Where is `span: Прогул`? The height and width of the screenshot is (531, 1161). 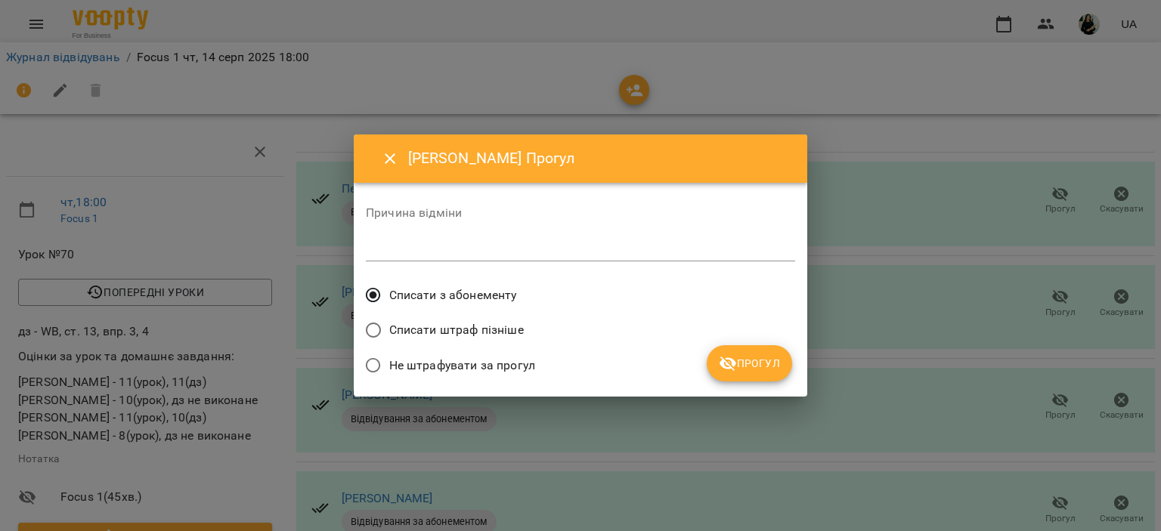
span: Прогул is located at coordinates (749, 364).